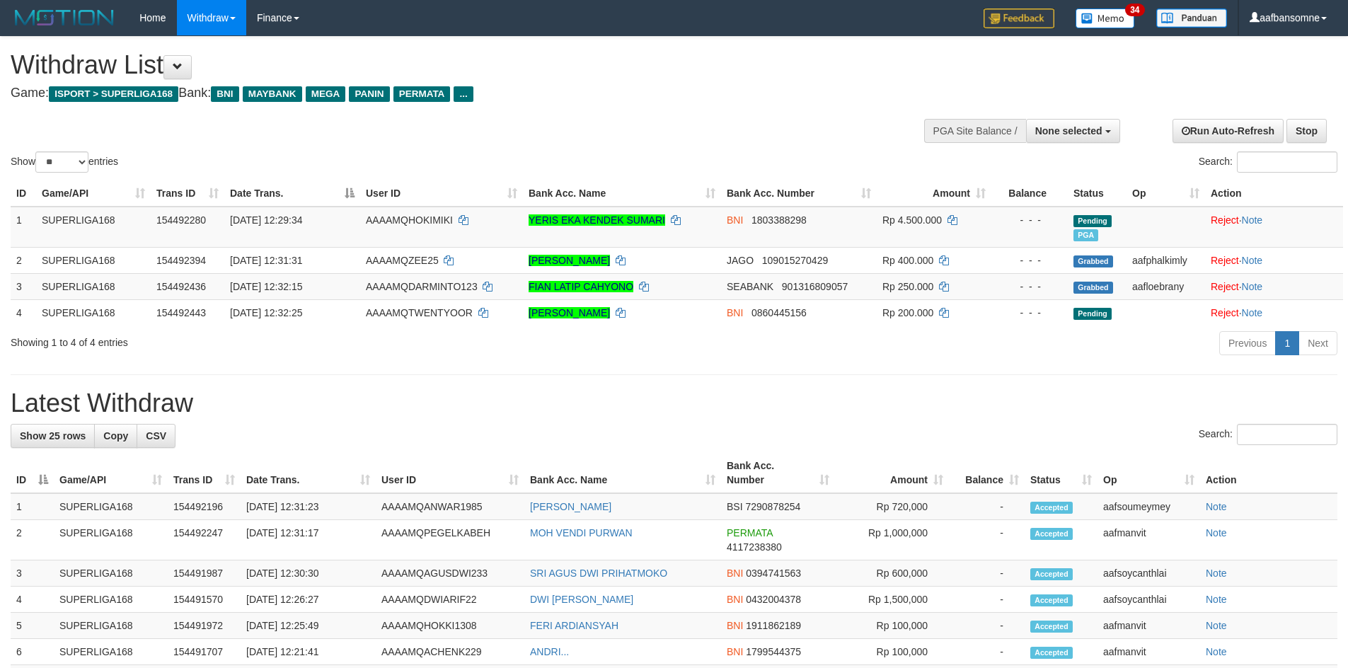 This screenshot has width=1348, height=668. Describe the element at coordinates (156, 436) in the screenshot. I see `span: CSV` at that location.